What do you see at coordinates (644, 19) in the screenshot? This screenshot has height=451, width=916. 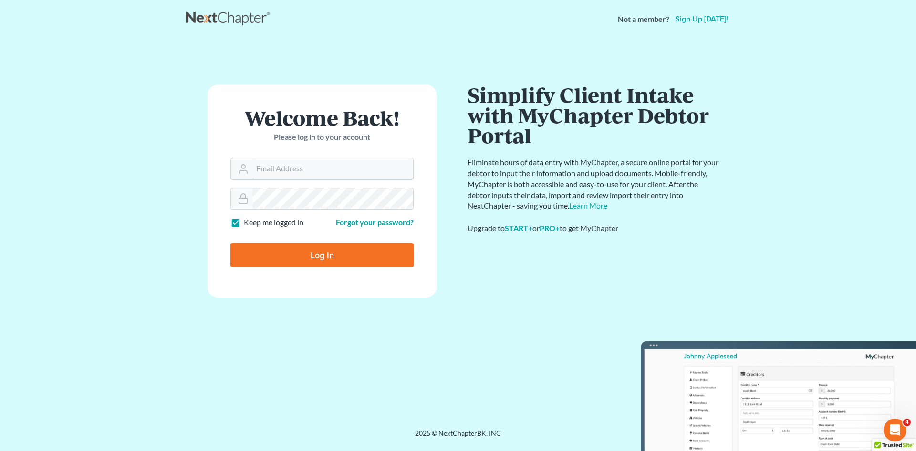 I see `strong: Not a member?` at bounding box center [644, 19].